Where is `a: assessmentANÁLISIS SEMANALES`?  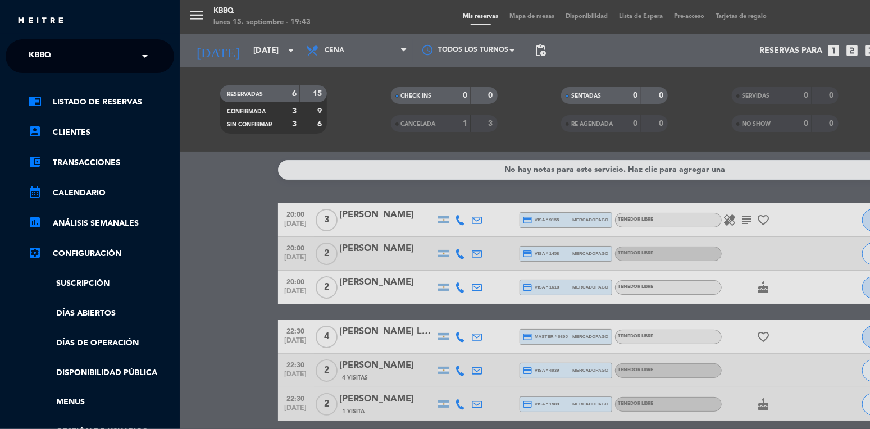
a: assessmentANÁLISIS SEMANALES is located at coordinates (101, 223).